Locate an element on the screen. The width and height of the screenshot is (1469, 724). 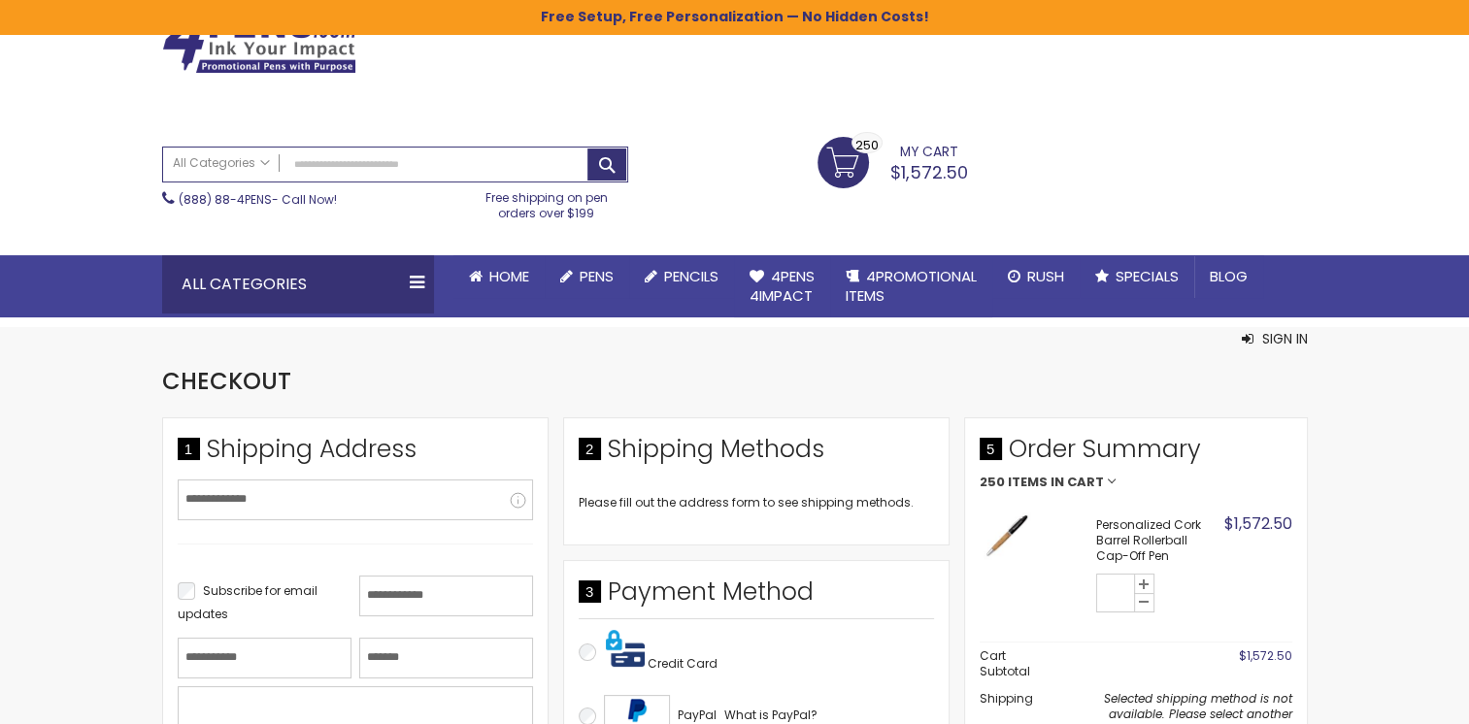
img: Pay with credit card is located at coordinates (625, 649).